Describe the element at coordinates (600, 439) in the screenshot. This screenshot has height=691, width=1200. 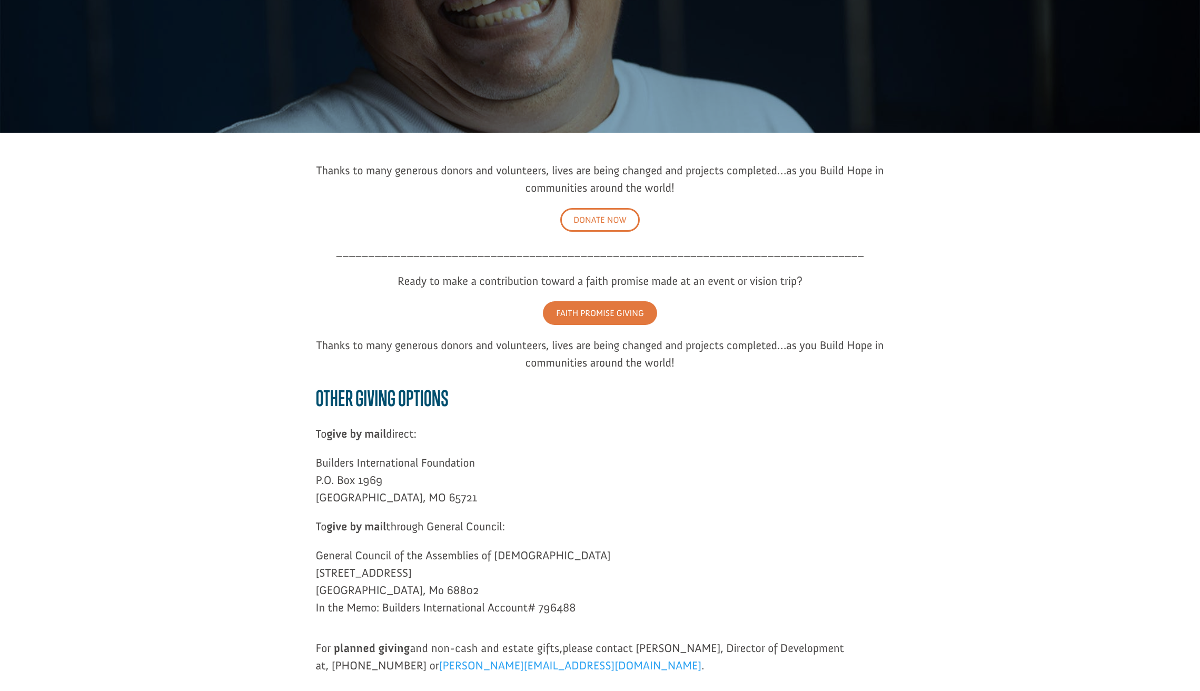
I see `p: To direct:` at that location.